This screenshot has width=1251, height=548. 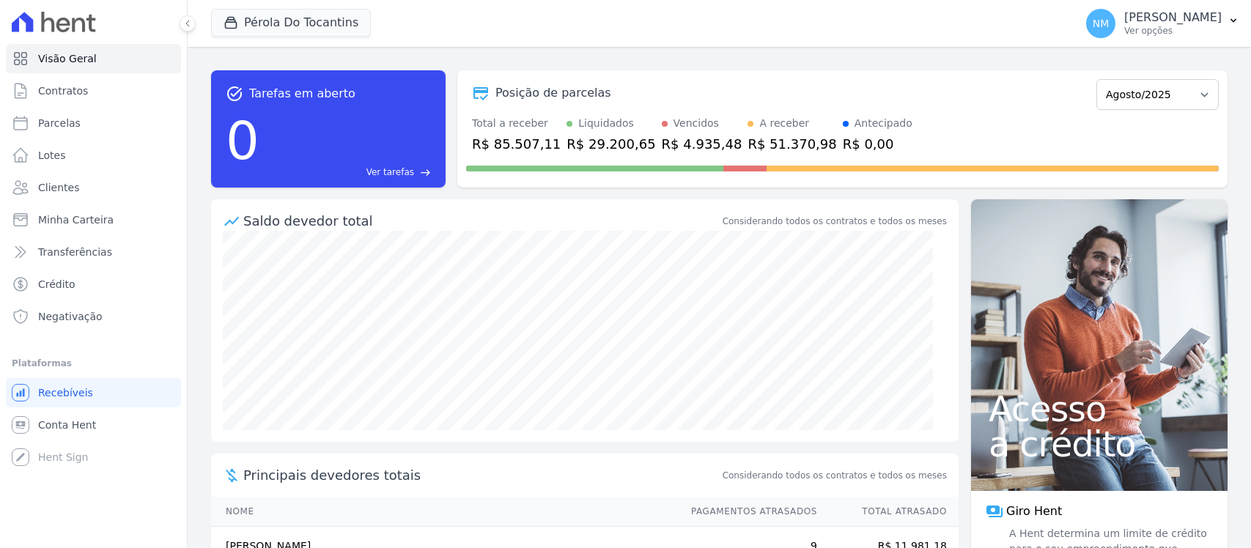 I want to click on a: Transferências, so click(x=93, y=252).